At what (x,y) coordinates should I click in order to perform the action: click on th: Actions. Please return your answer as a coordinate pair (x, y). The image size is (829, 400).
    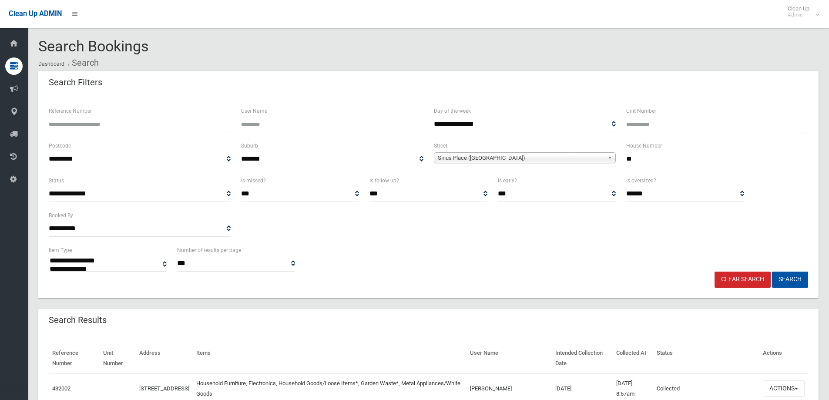
    Looking at the image, I should click on (783, 358).